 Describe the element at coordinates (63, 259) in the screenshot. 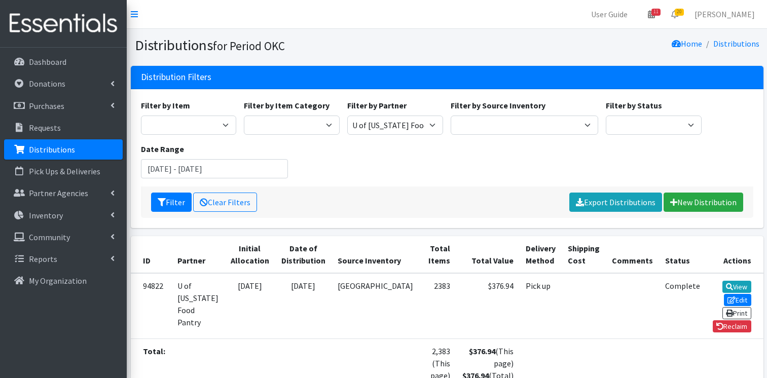

I see `a: Reports` at that location.